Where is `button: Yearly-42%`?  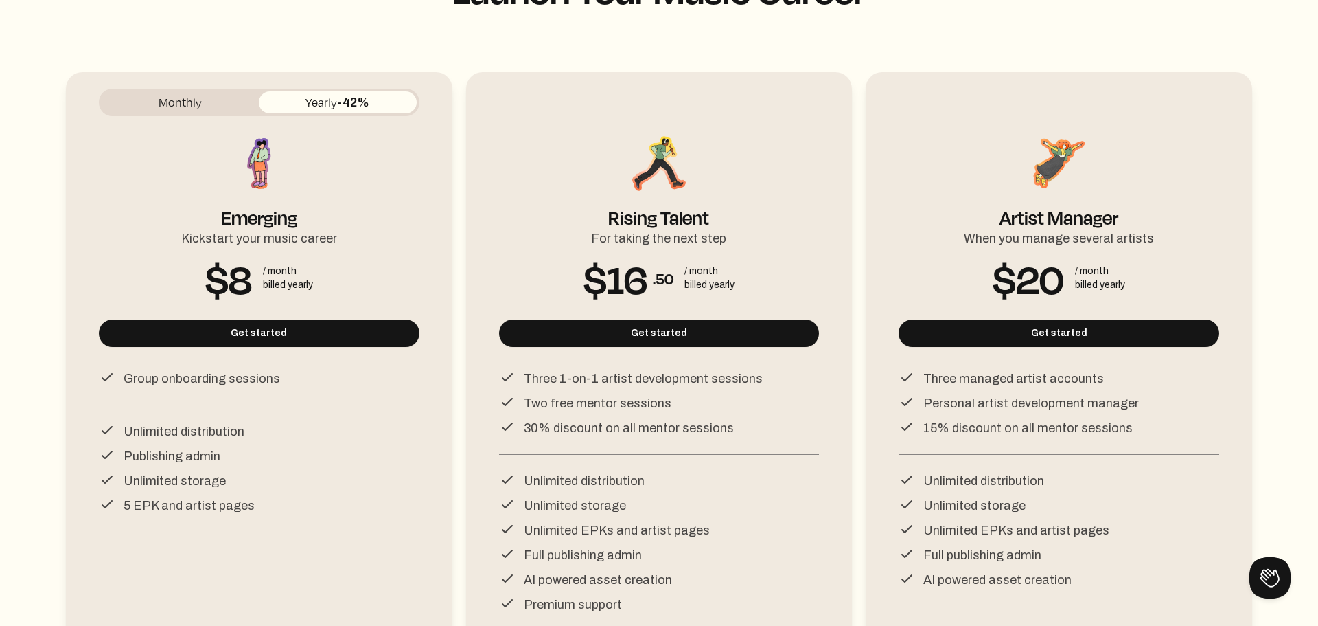
button: Yearly-42% is located at coordinates (337, 102).